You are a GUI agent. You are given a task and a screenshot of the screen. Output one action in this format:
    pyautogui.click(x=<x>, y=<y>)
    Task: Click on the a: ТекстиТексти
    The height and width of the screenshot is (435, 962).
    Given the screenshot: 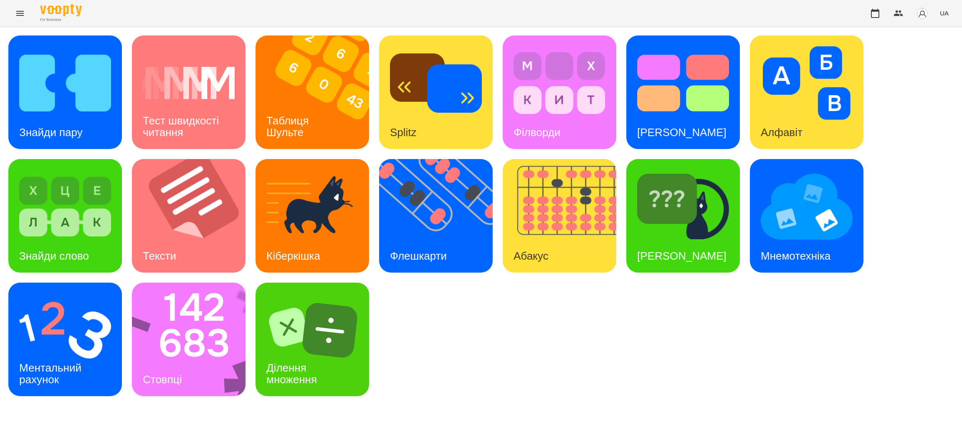 What is the action you would take?
    pyautogui.click(x=189, y=216)
    